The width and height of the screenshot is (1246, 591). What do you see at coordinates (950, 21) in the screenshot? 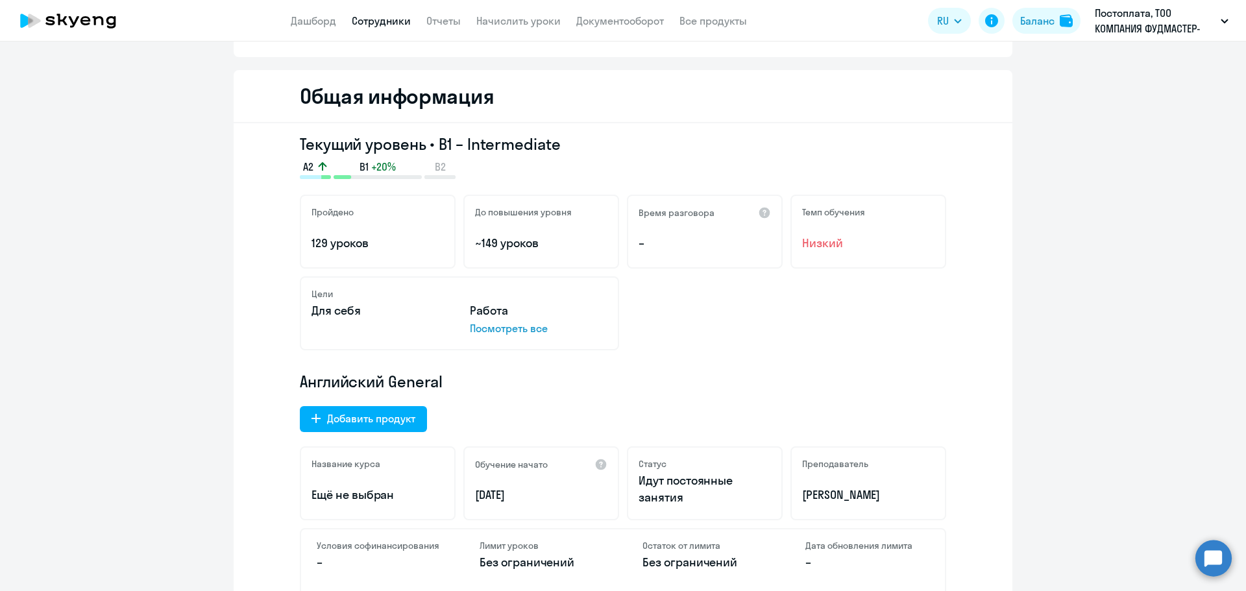
I see `button: RU` at bounding box center [950, 21].